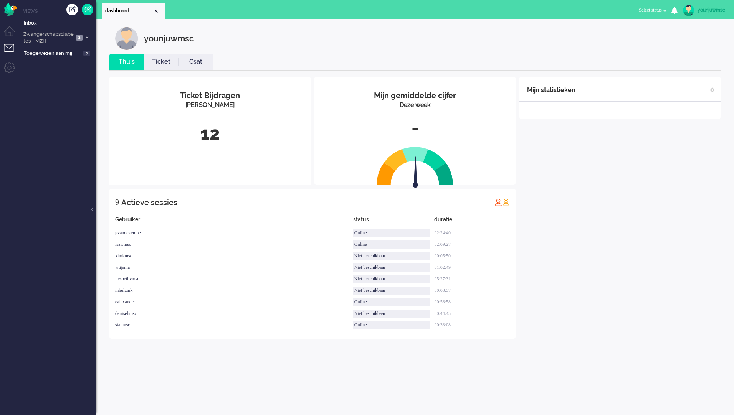 Image resolution: width=734 pixels, height=415 pixels. I want to click on a: Omnidesk, so click(10, 8).